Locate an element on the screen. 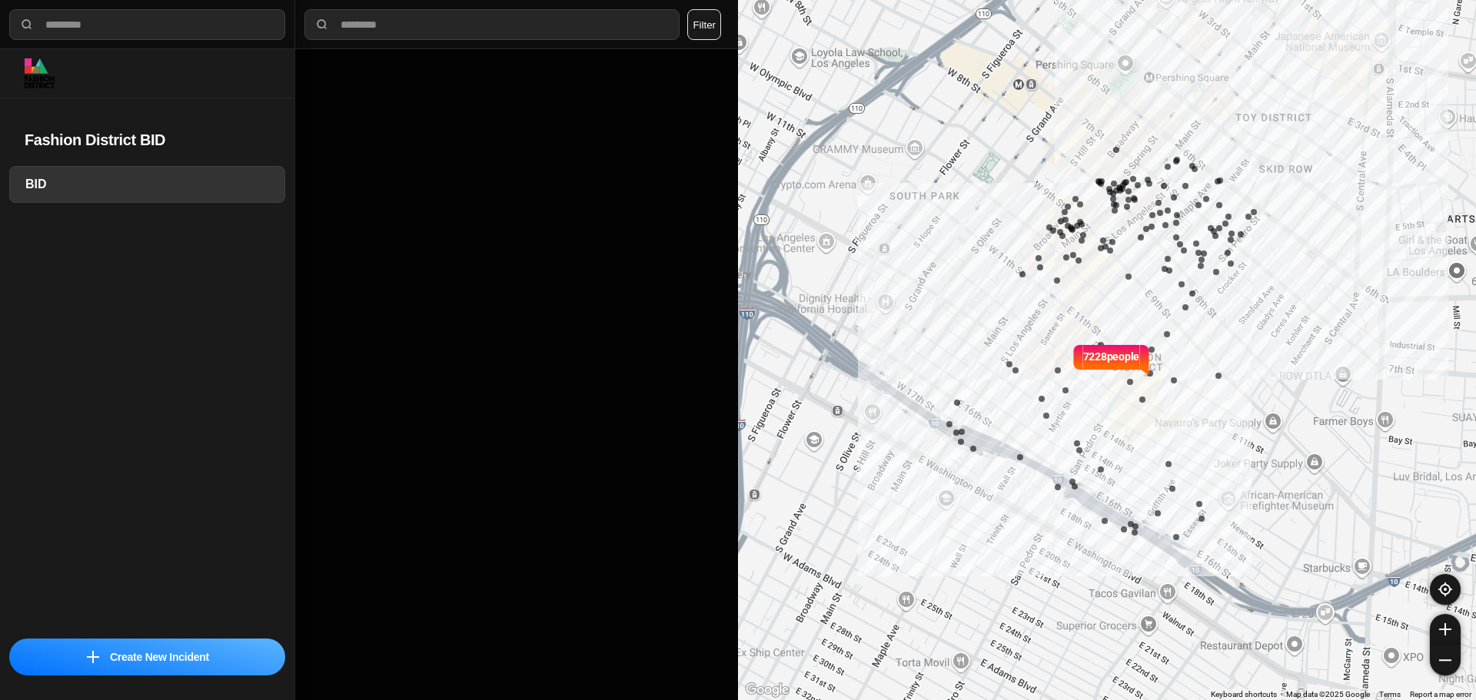 Image resolution: width=1476 pixels, height=700 pixels. img: zoom-out is located at coordinates (1445, 660).